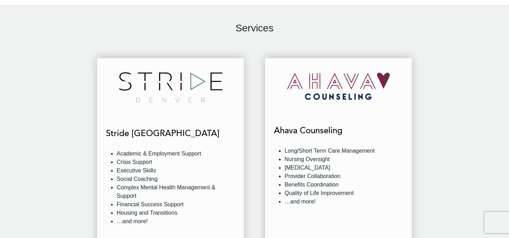  Describe the element at coordinates (176, 154) in the screenshot. I see `li: Academic & Employment Support` at that location.